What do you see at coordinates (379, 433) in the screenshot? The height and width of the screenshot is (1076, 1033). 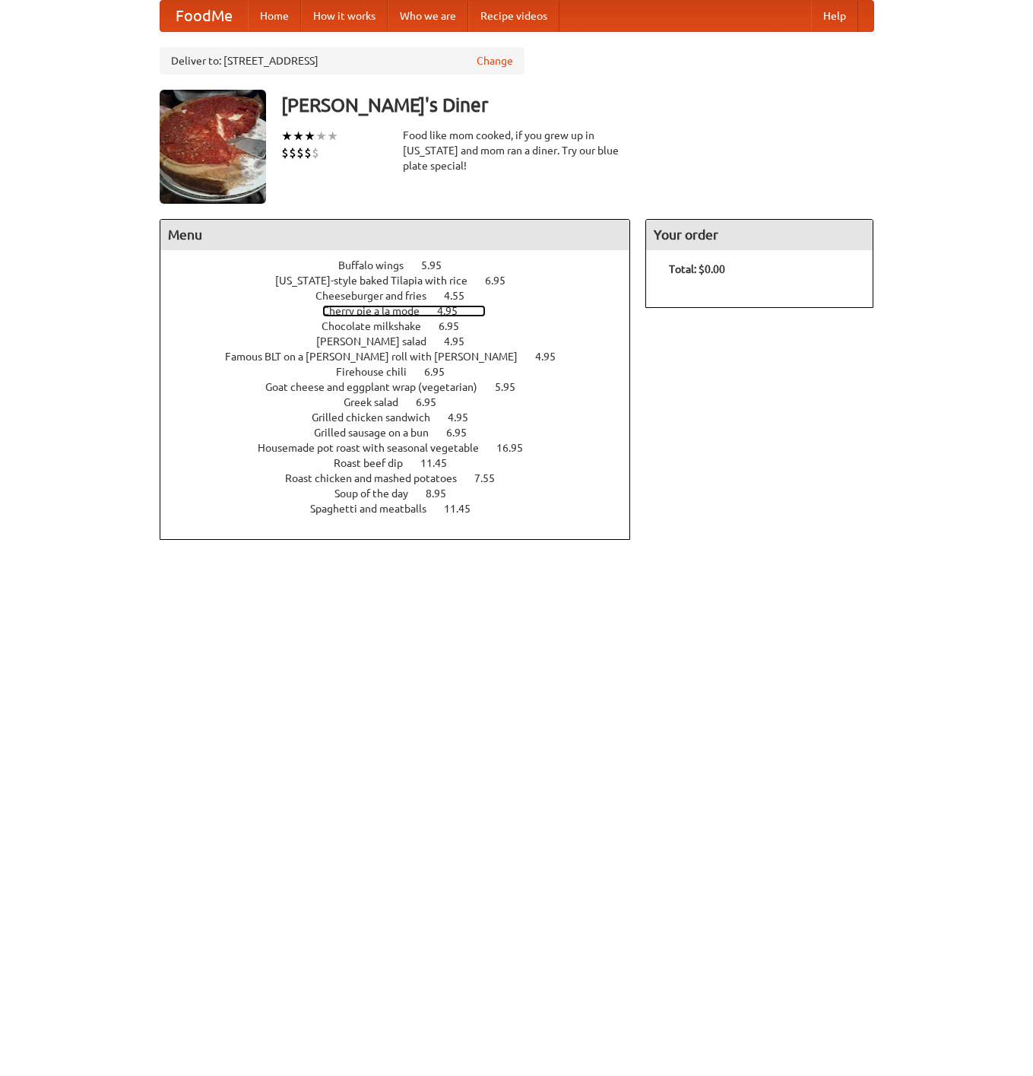 I see `span: Grilled sausage on a bun` at bounding box center [379, 433].